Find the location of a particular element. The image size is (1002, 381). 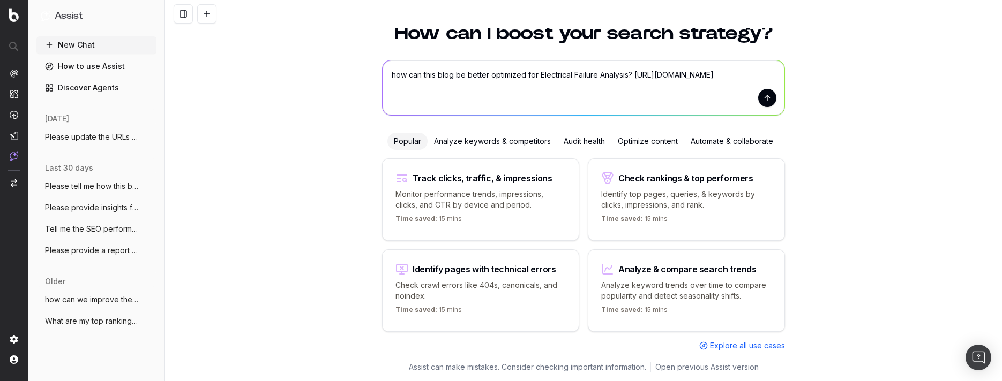

p: Assist can make mistakes. Consider checking important information. is located at coordinates (527, 368).